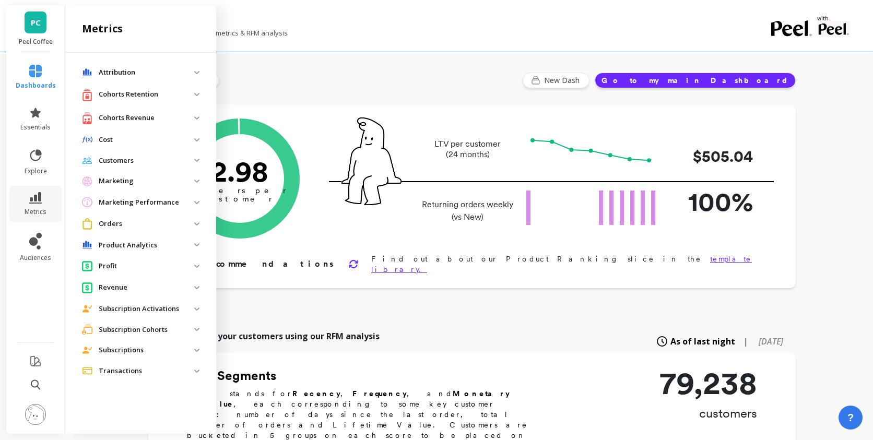 The height and width of the screenshot is (440, 873). I want to click on p: Recommendations, so click(260, 264).